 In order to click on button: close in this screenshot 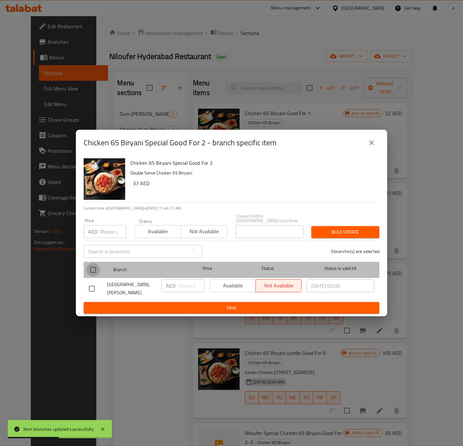, I will do `click(372, 143)`.